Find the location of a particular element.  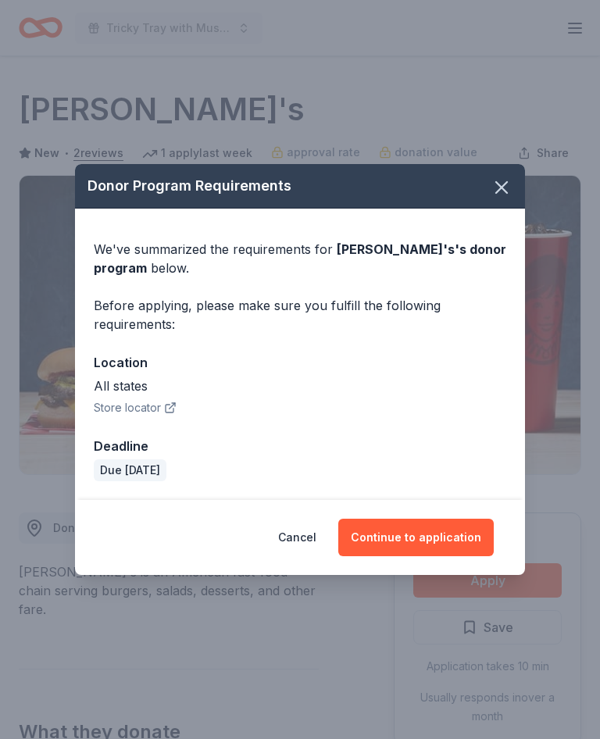

div: We've summarized the requirements for below. is located at coordinates (300, 259).